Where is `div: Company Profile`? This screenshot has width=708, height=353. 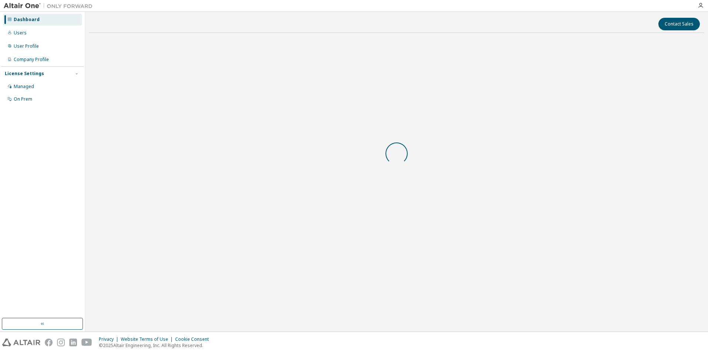 div: Company Profile is located at coordinates (31, 60).